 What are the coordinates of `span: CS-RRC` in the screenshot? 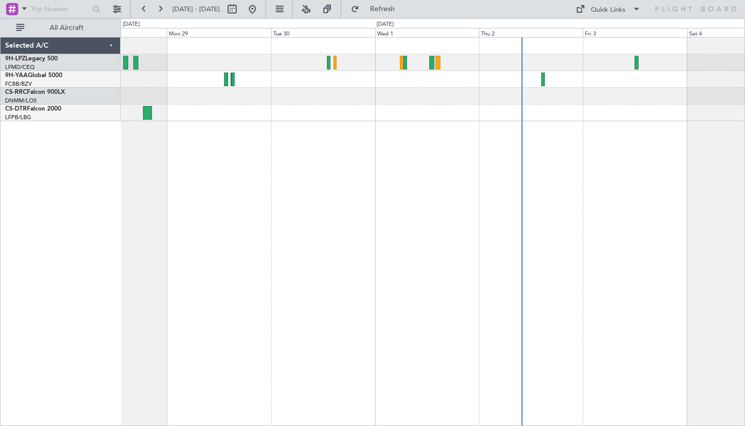 It's located at (16, 92).